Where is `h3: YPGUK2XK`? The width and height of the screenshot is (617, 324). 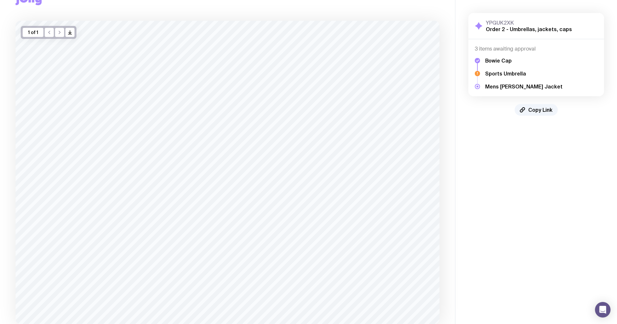
h3: YPGUK2XK is located at coordinates (529, 23).